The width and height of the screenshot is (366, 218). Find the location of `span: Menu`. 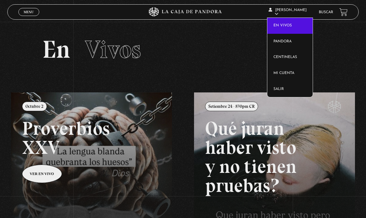

span: Menu is located at coordinates (29, 12).